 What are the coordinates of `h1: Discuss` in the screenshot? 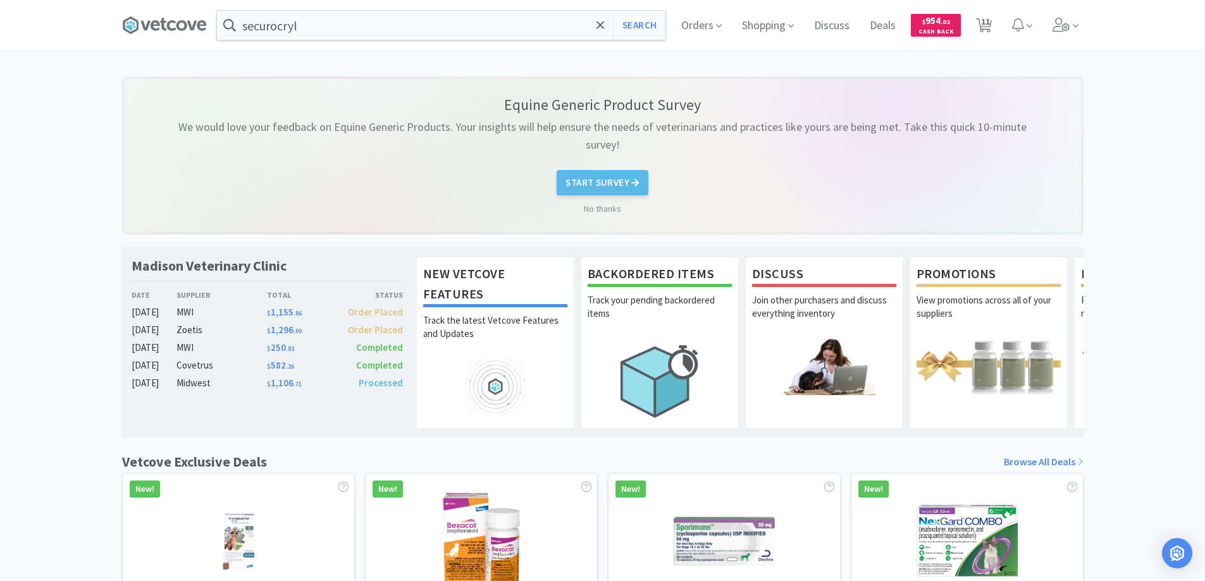 It's located at (824, 275).